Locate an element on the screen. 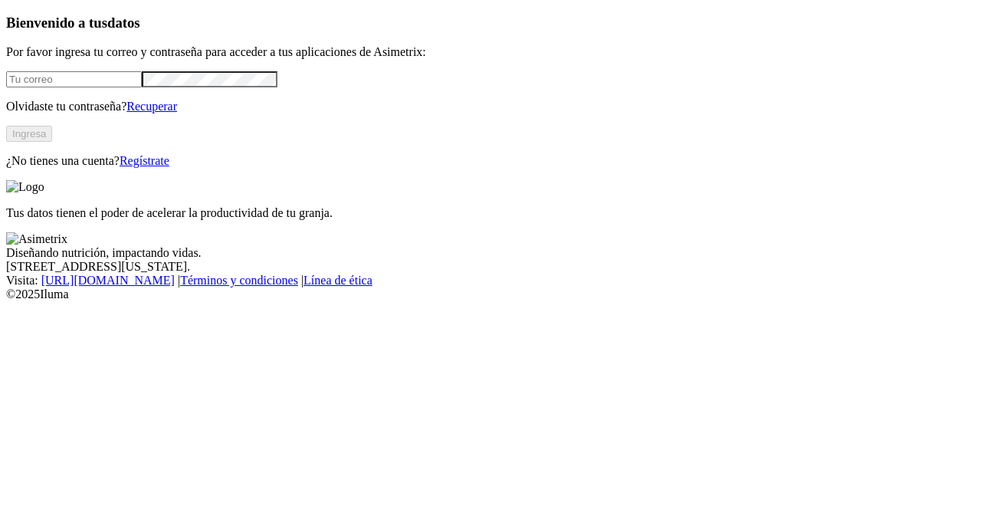 This screenshot has width=981, height=516. a: Línea de ética is located at coordinates (338, 280).